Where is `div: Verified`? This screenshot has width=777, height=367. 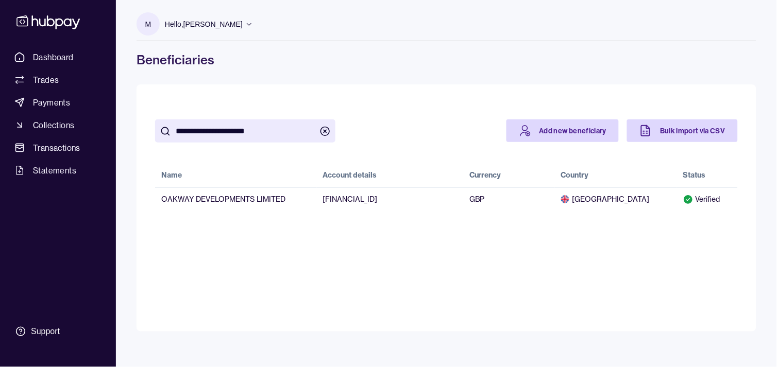
div: Verified is located at coordinates (708, 199).